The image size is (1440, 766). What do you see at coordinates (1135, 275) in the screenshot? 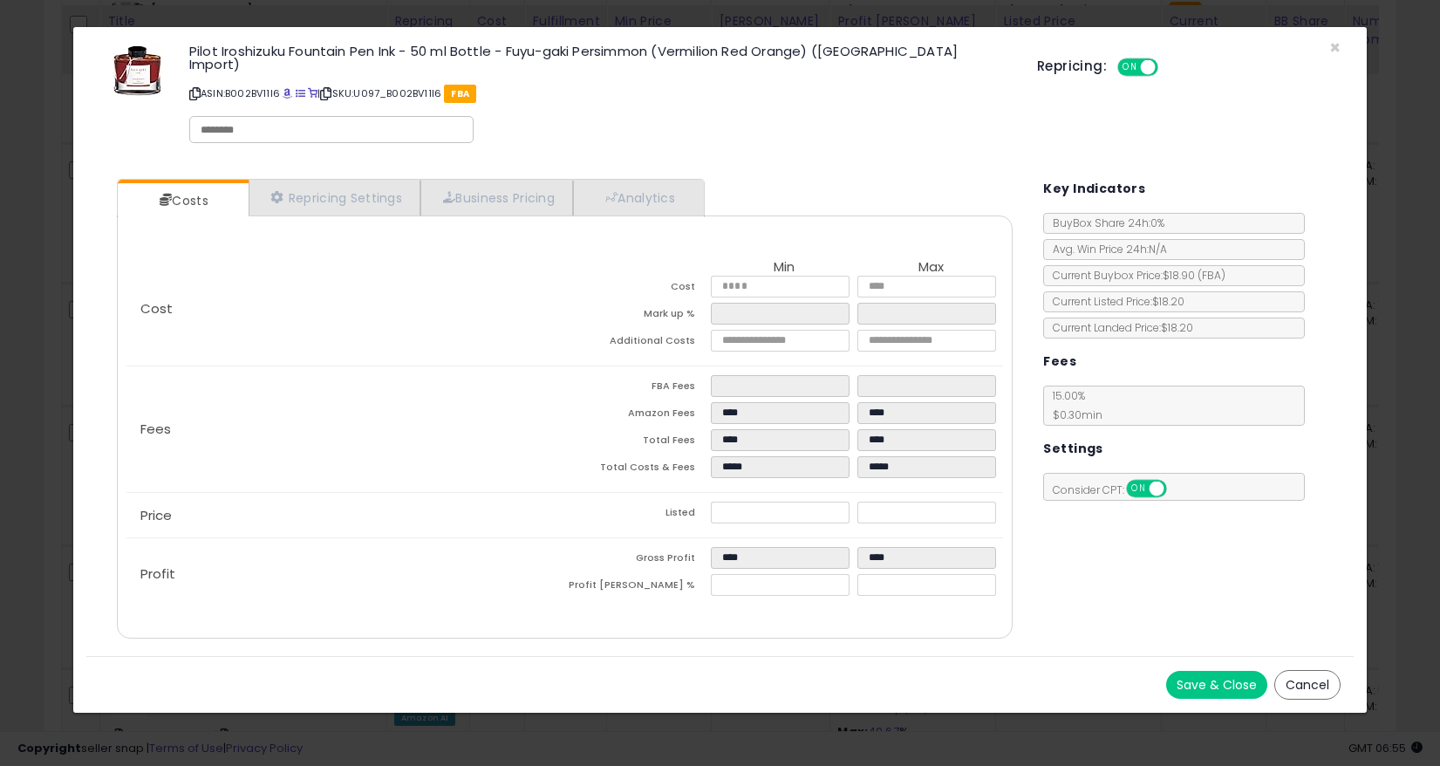
I see `span: Current Buybox Price:` at bounding box center [1135, 275].